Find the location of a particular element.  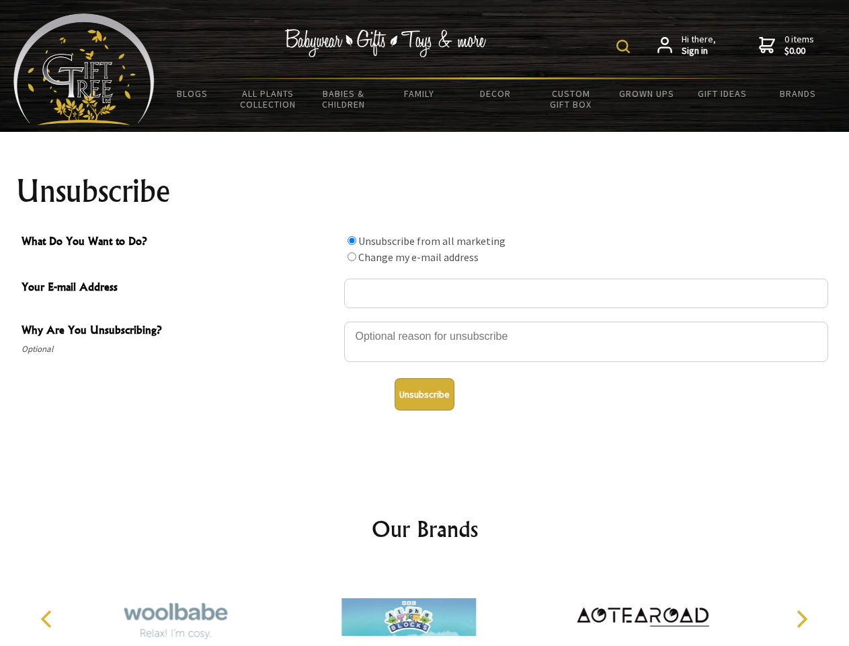

a: 0 items$0.00 is located at coordinates (787, 45).